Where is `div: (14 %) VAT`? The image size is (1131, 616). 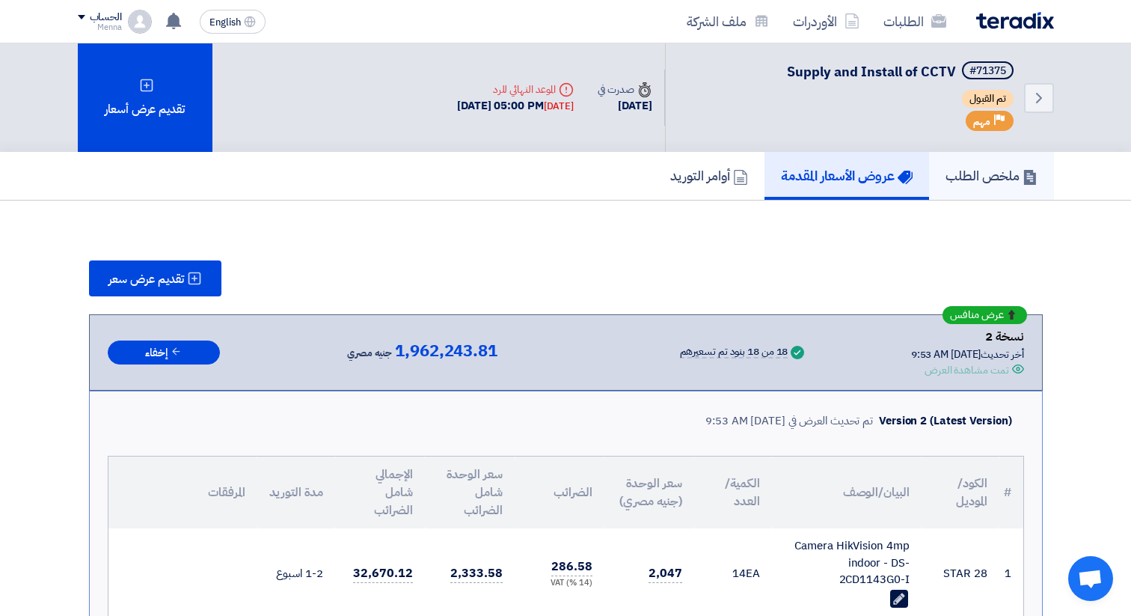
div: (14 %) VAT is located at coordinates (560, 583).